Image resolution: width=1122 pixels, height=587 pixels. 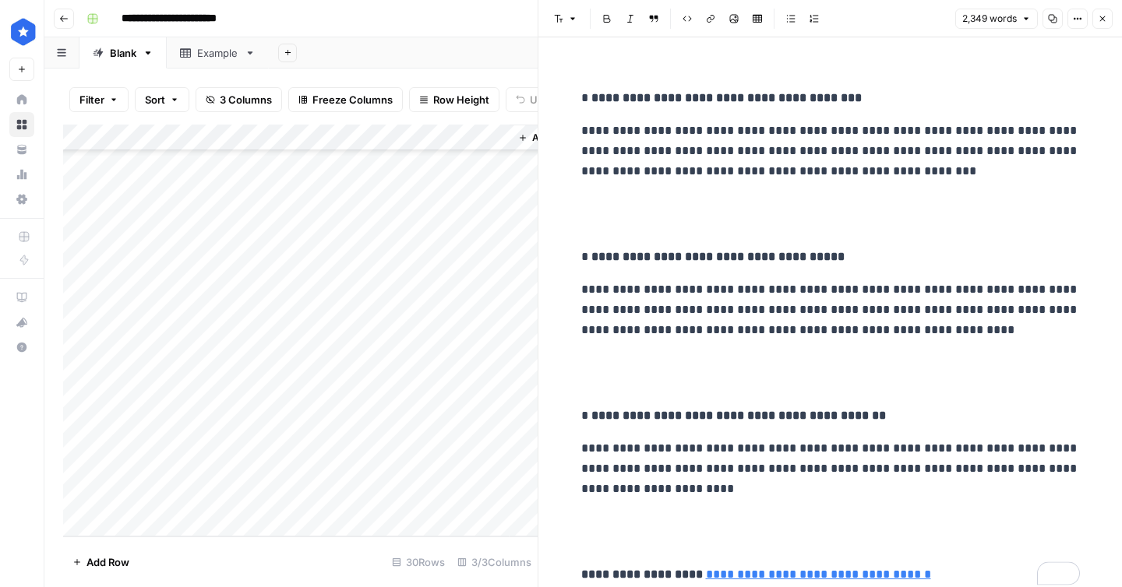 I want to click on div: Blank, so click(x=123, y=53).